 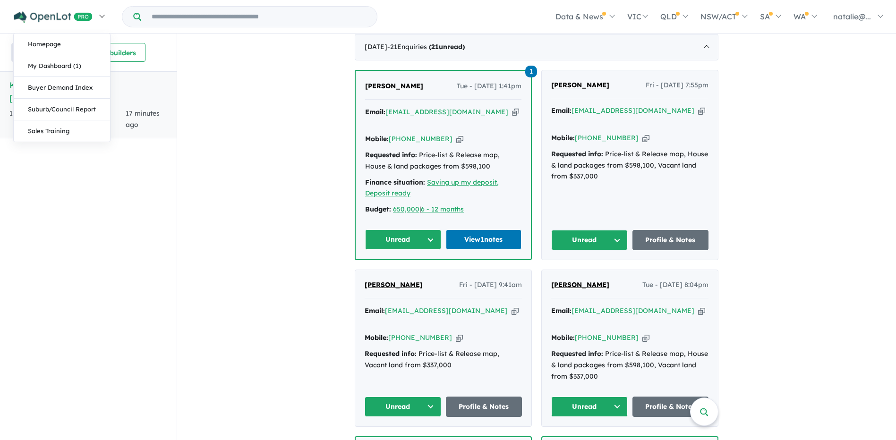 What do you see at coordinates (484, 240) in the screenshot?
I see `a: View1notes` at bounding box center [484, 240].